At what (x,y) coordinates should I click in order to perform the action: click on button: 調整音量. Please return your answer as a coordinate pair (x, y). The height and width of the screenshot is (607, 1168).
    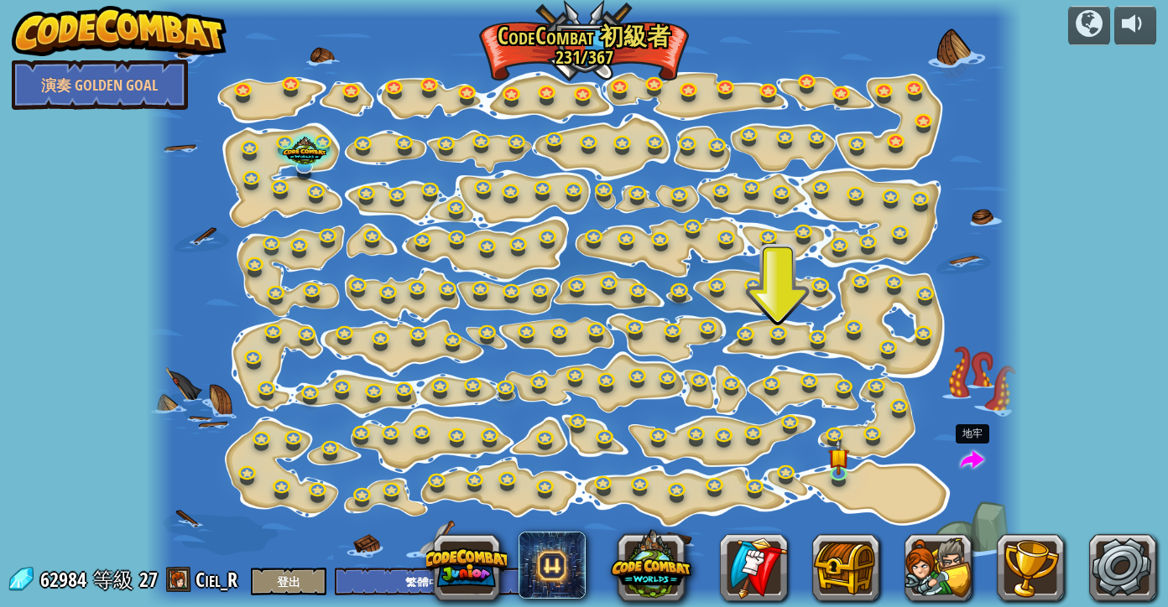
    Looking at the image, I should click on (1135, 25).